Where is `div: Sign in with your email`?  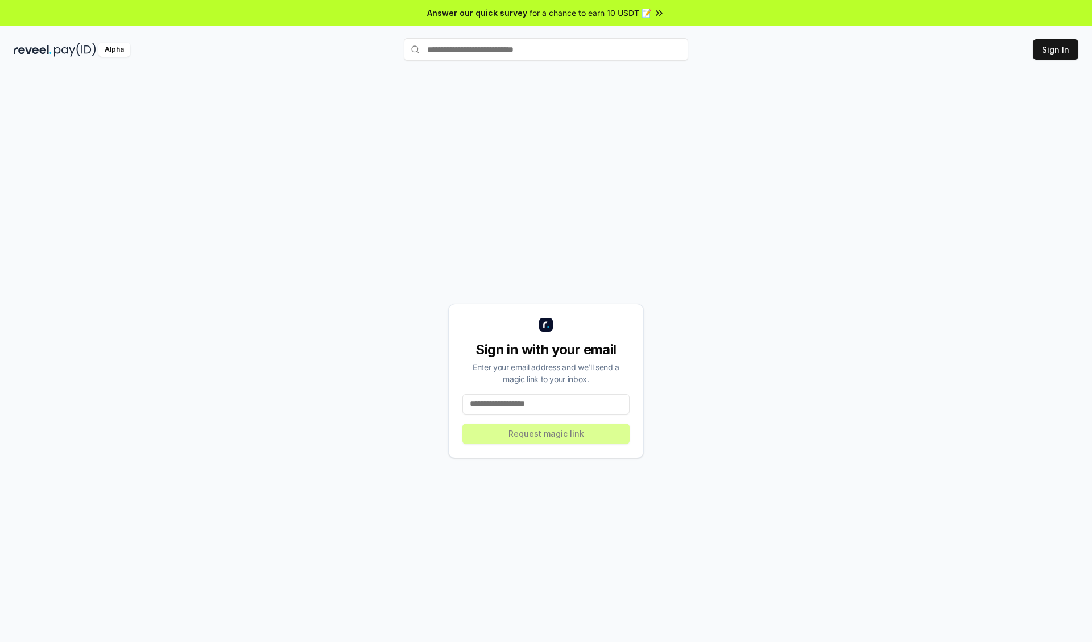 div: Sign in with your email is located at coordinates (546, 350).